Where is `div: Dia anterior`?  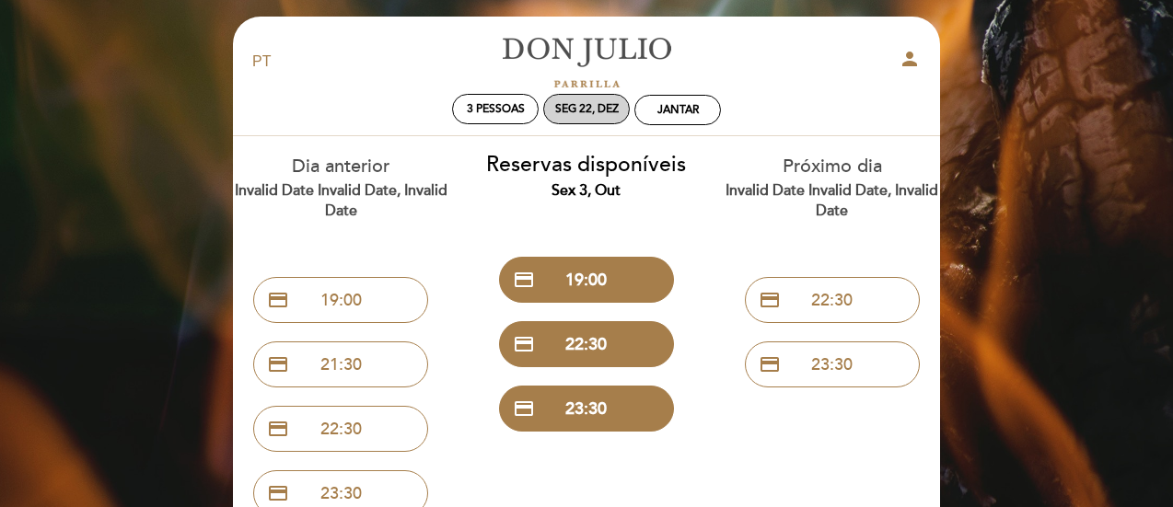 div: Dia anterior is located at coordinates (341, 188).